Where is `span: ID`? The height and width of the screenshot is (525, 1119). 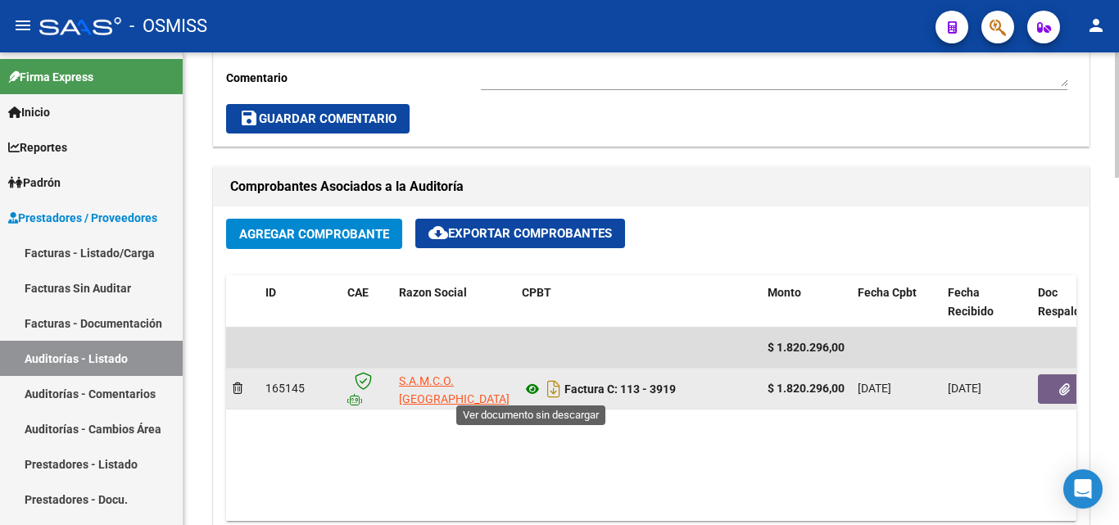
span: ID is located at coordinates (270, 292).